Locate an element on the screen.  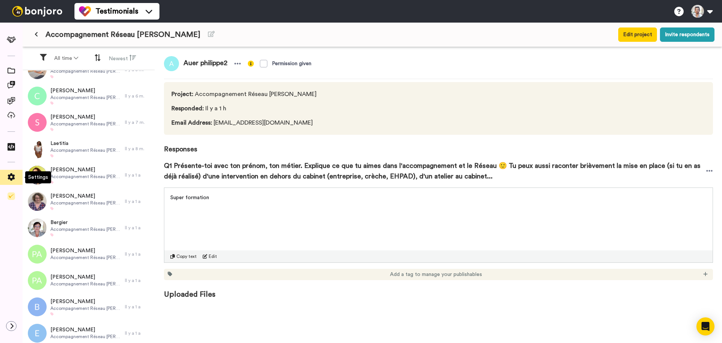
button: Edit project is located at coordinates (637, 35).